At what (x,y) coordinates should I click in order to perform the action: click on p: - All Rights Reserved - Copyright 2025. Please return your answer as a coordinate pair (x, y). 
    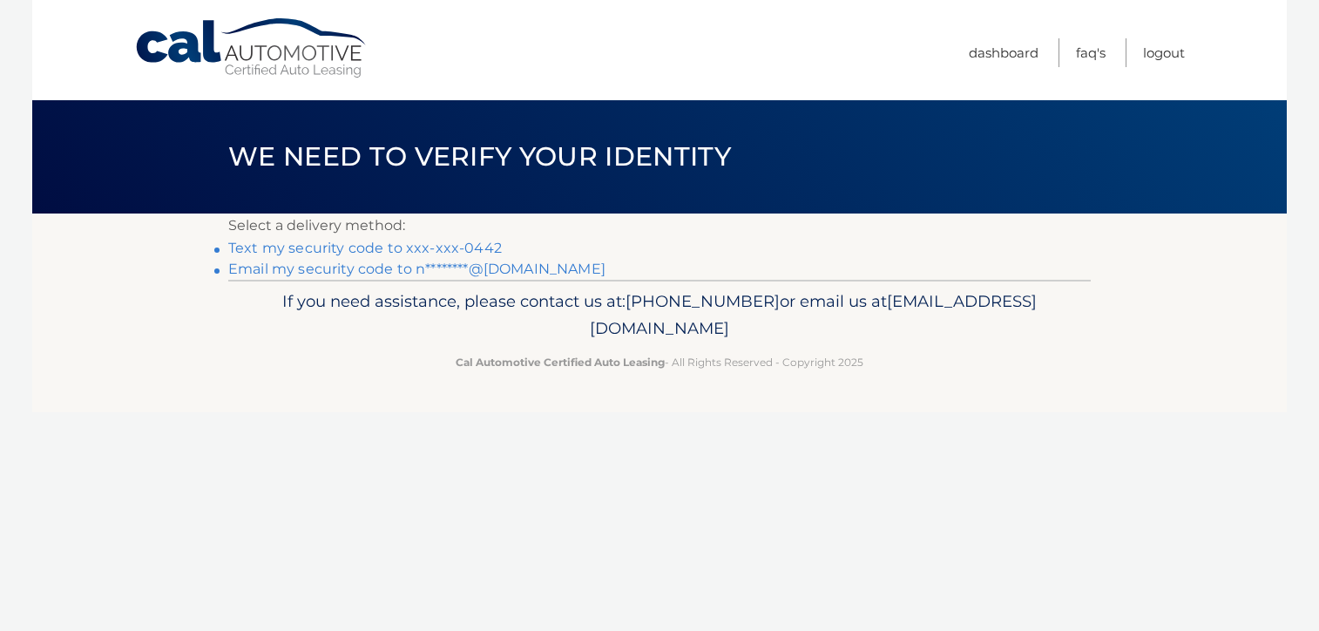
    Looking at the image, I should click on (660, 362).